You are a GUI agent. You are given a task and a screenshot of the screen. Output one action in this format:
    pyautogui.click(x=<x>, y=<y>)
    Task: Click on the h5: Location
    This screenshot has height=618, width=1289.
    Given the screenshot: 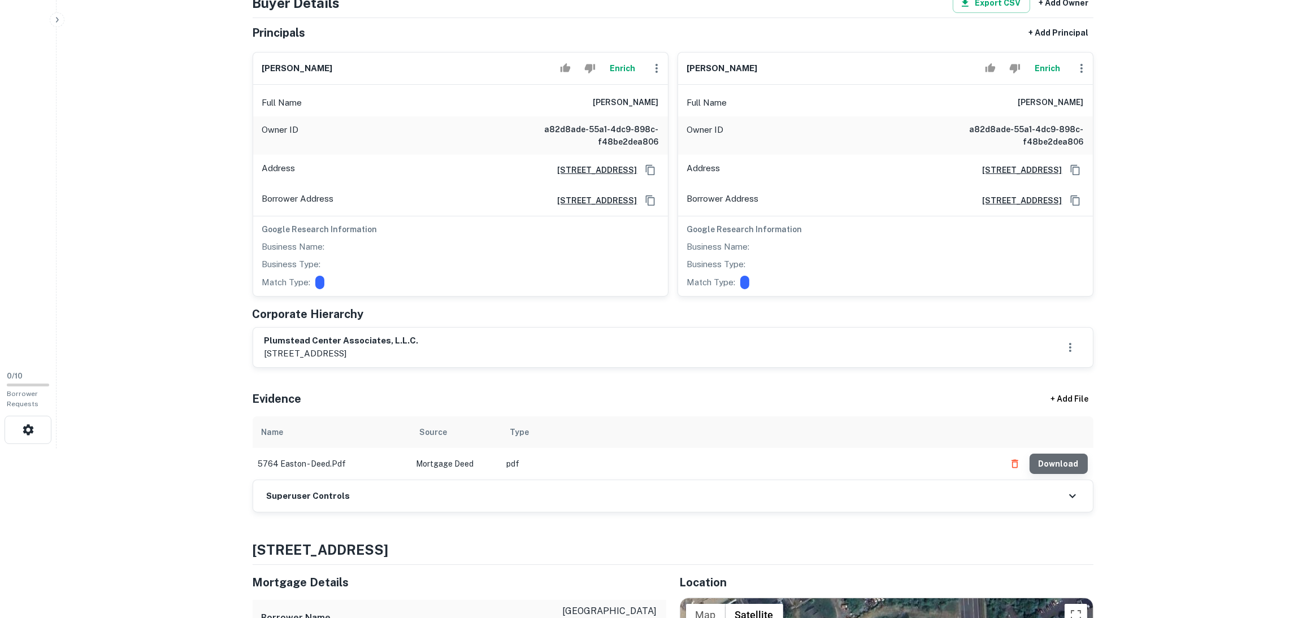 What is the action you would take?
    pyautogui.click(x=886, y=582)
    